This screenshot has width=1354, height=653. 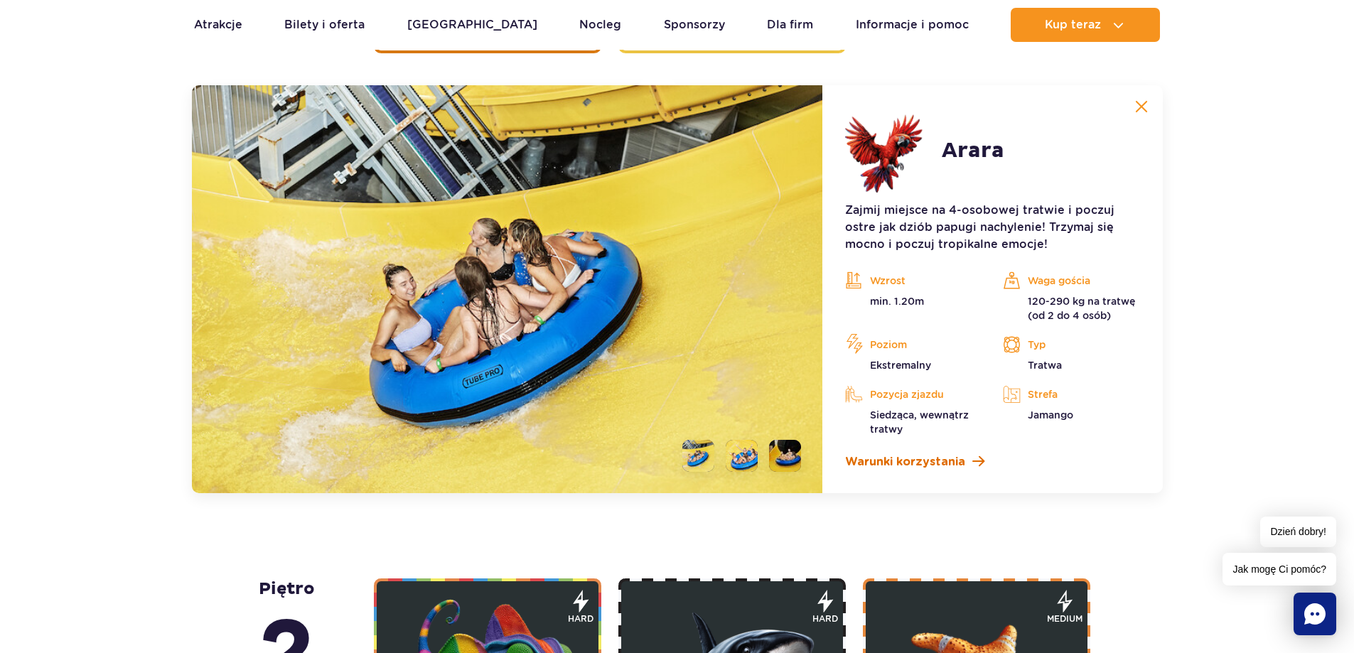 What do you see at coordinates (1071, 345) in the screenshot?
I see `p: Typ` at bounding box center [1071, 345].